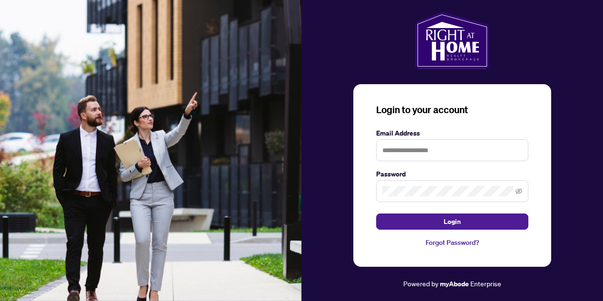  I want to click on span: eye-invisible, so click(519, 191).